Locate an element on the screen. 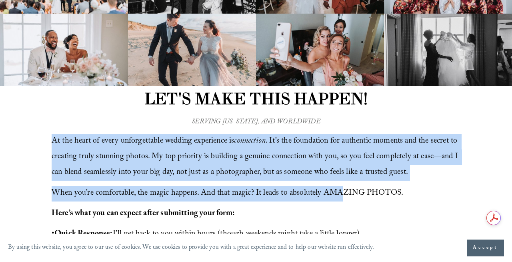 This screenshot has width=512, height=262. p: By using this website, you agree to our use of cookies. We use cookies to provide you with a grea... is located at coordinates (191, 248).